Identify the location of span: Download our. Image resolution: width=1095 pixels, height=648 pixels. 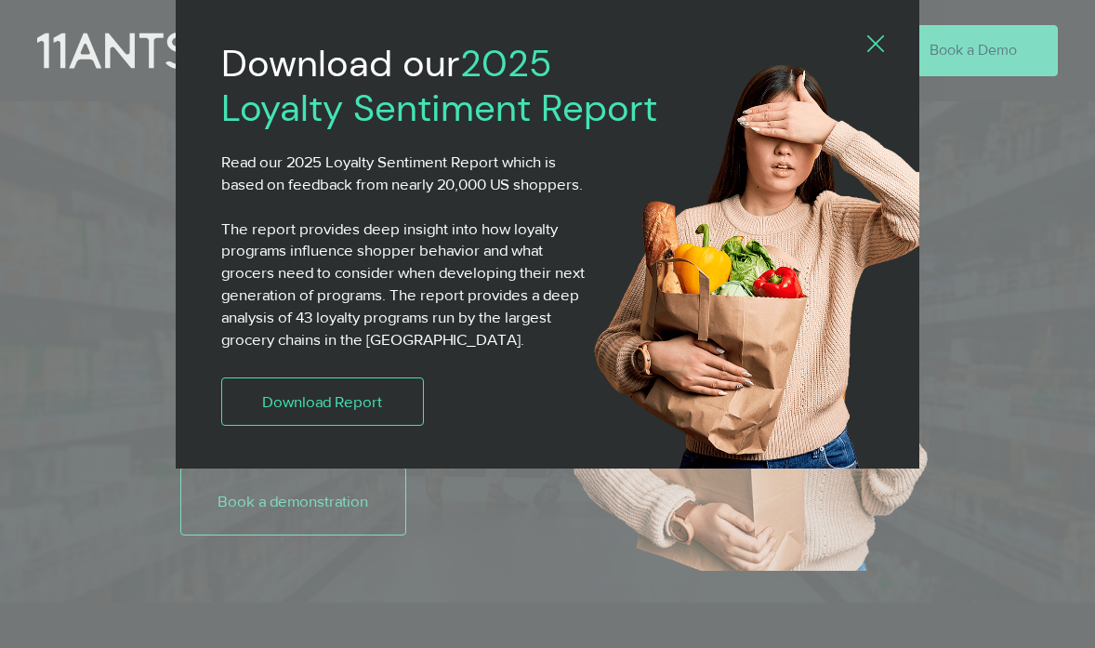
(340, 63).